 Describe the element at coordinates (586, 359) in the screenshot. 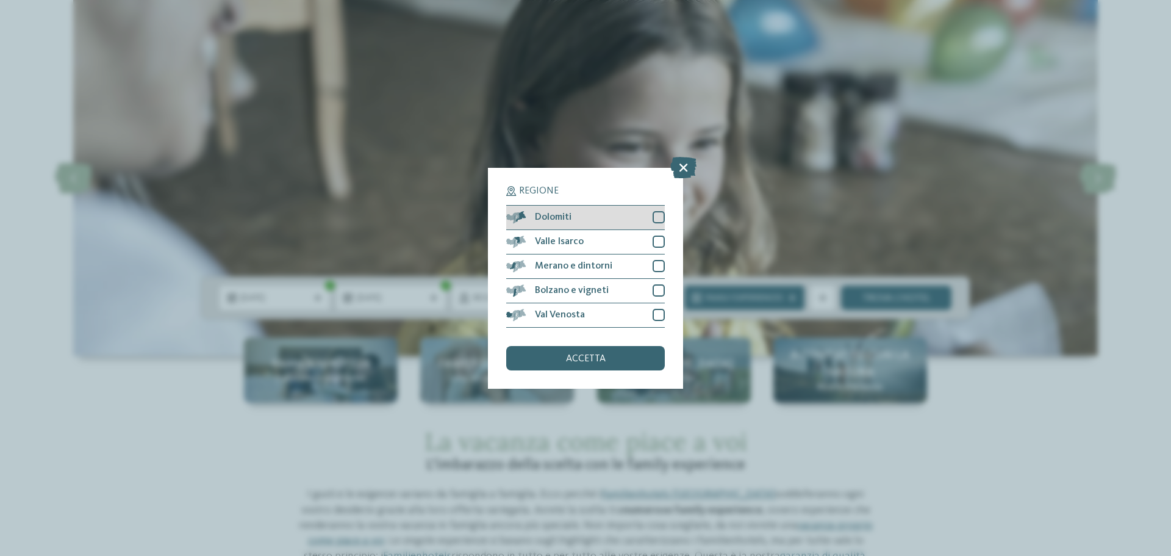

I see `span: accetta` at that location.